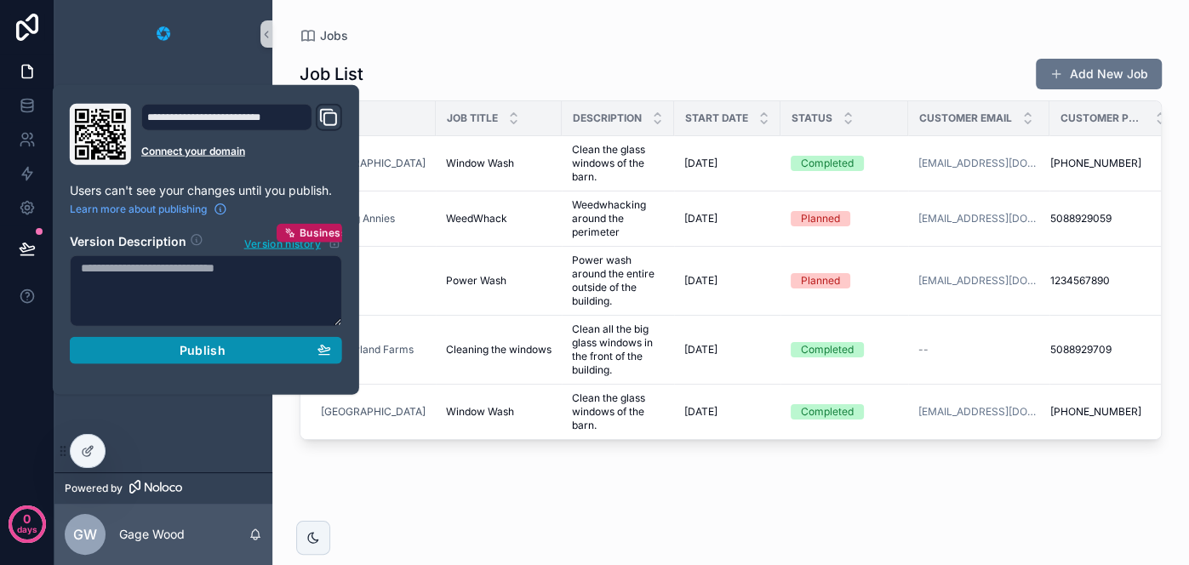 The image size is (1189, 565). I want to click on button: Publish, so click(206, 351).